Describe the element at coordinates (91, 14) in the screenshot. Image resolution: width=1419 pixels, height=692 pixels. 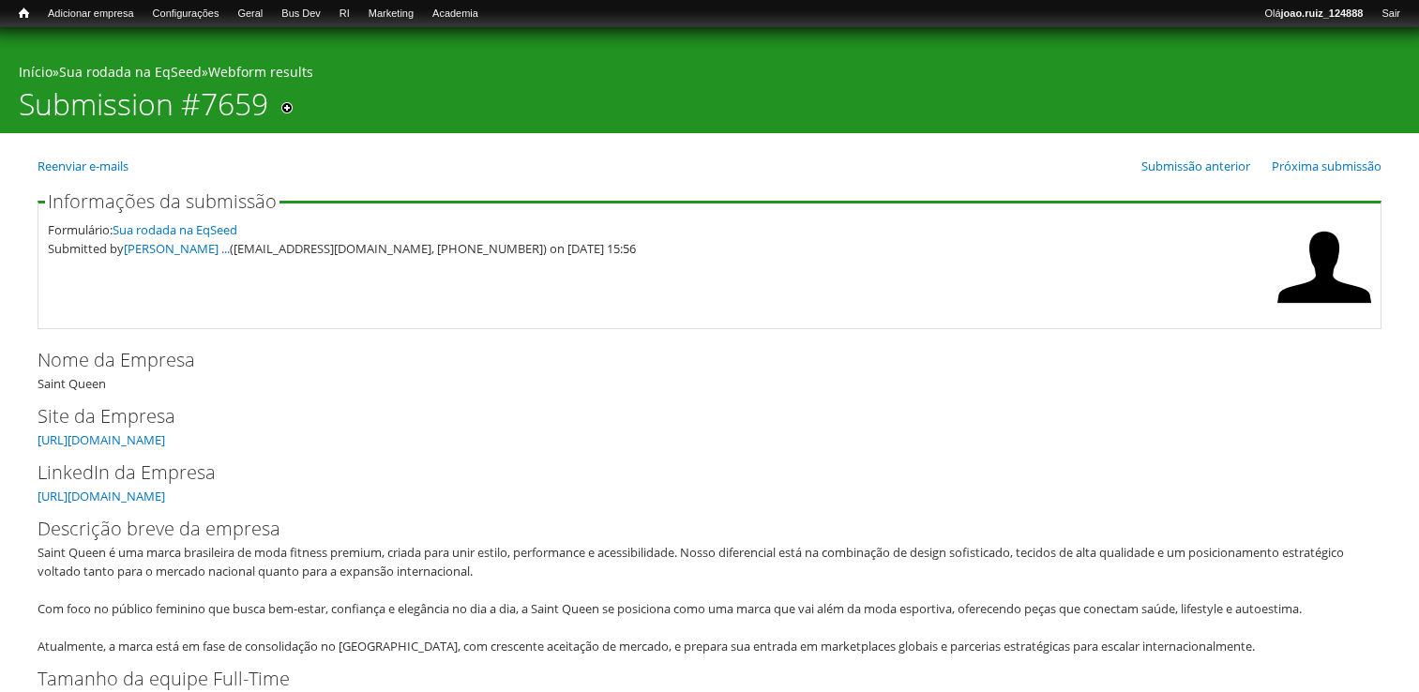
I see `a: Adicionar empresa` at that location.